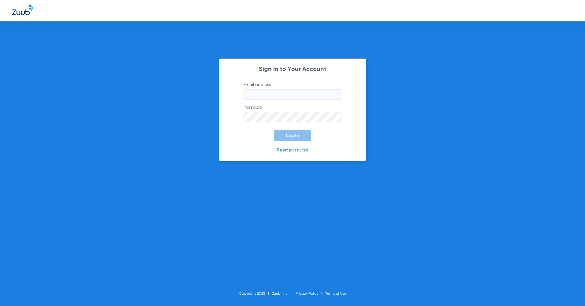  I want to click on label: Password, so click(293, 113).